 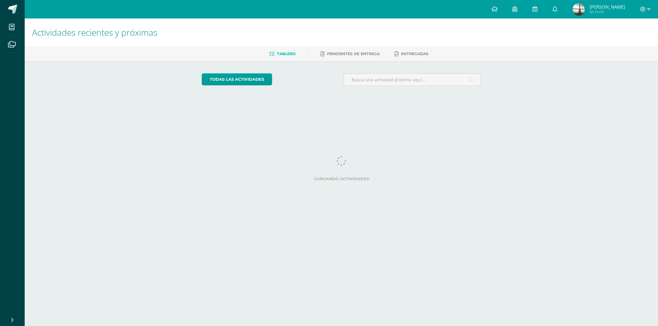 What do you see at coordinates (353, 54) in the screenshot?
I see `span: Pendientes de entrega` at bounding box center [353, 54].